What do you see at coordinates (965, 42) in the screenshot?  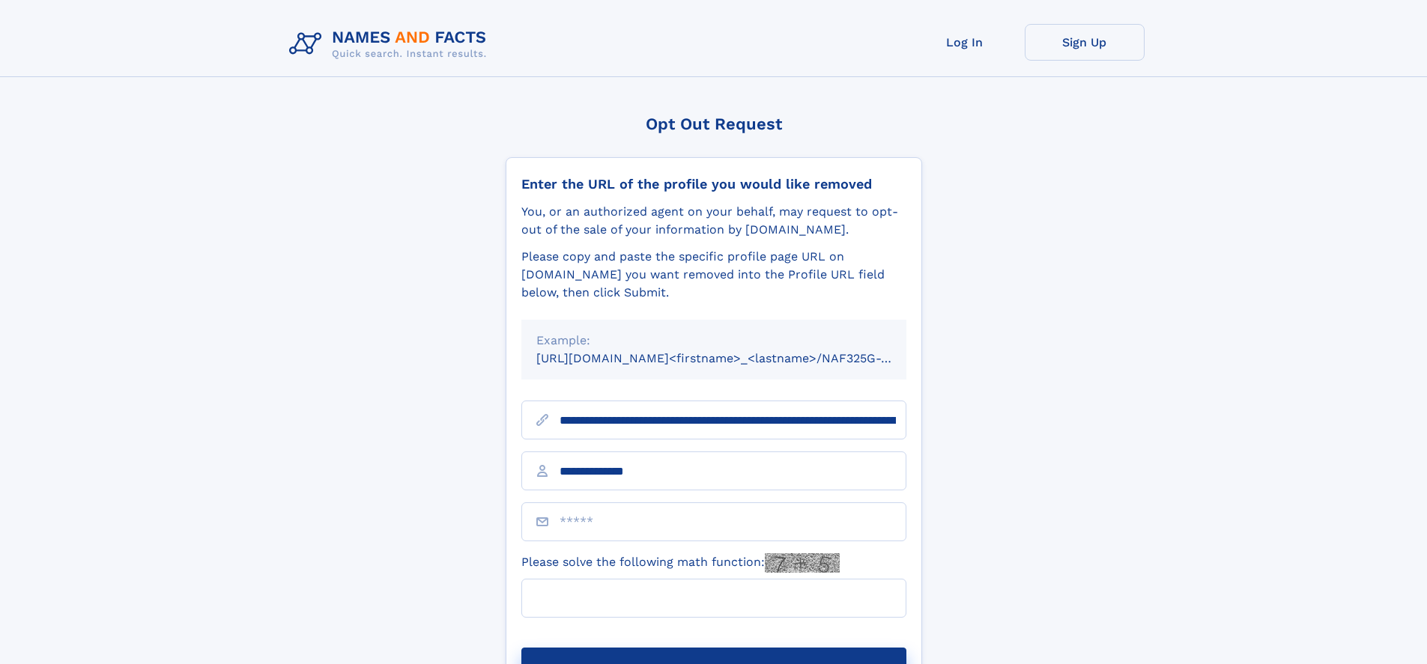 I see `a: Log In` at bounding box center [965, 42].